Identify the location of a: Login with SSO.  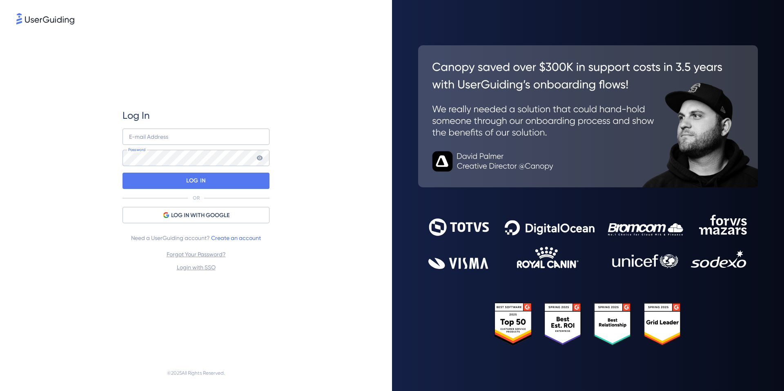
(196, 267).